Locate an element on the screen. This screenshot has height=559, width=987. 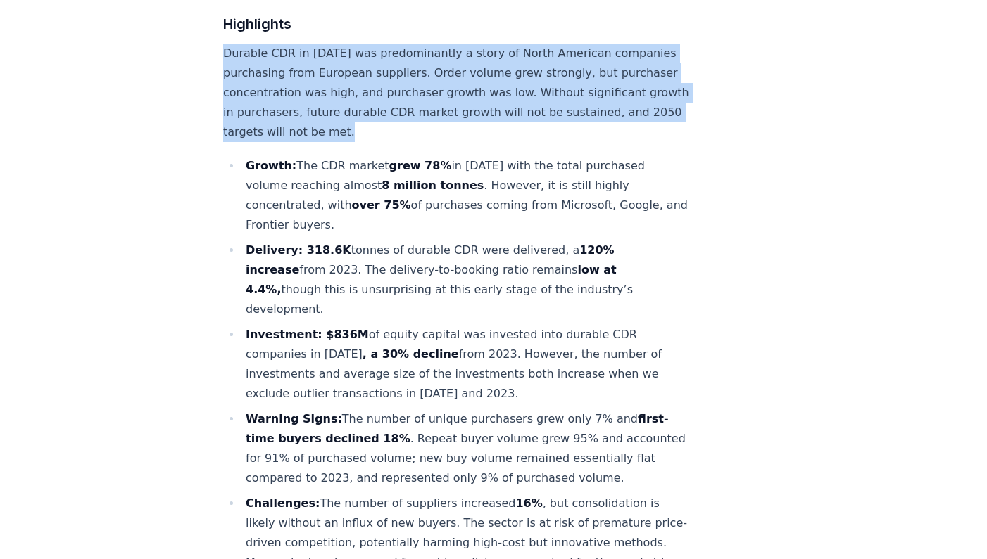
strong: over 75% is located at coordinates (381, 205).